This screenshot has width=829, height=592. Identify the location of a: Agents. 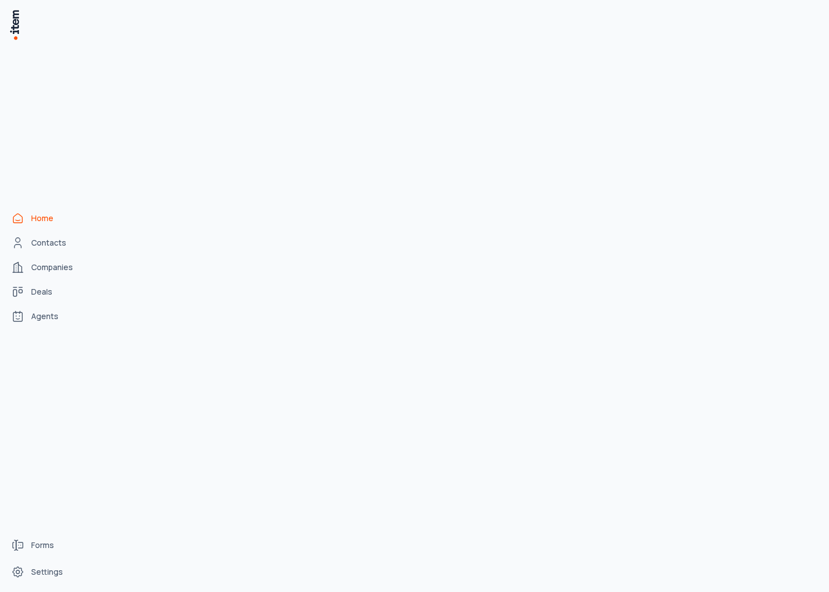
(49, 316).